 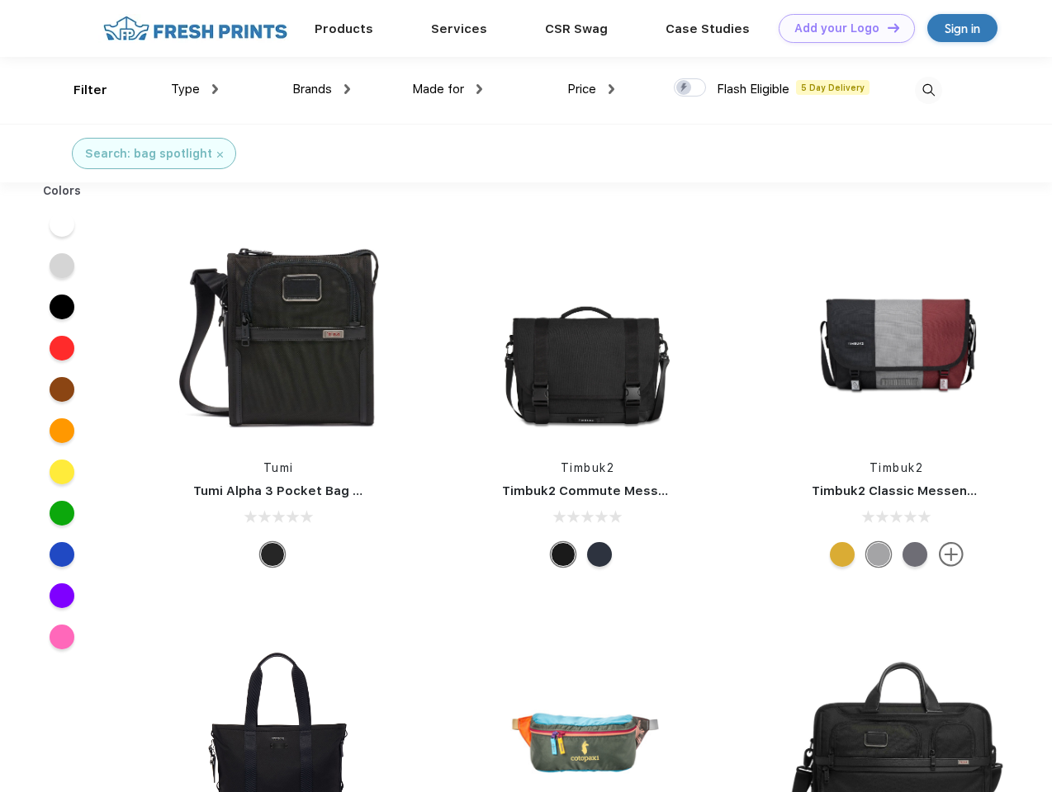 I want to click on span: Made for, so click(x=437, y=89).